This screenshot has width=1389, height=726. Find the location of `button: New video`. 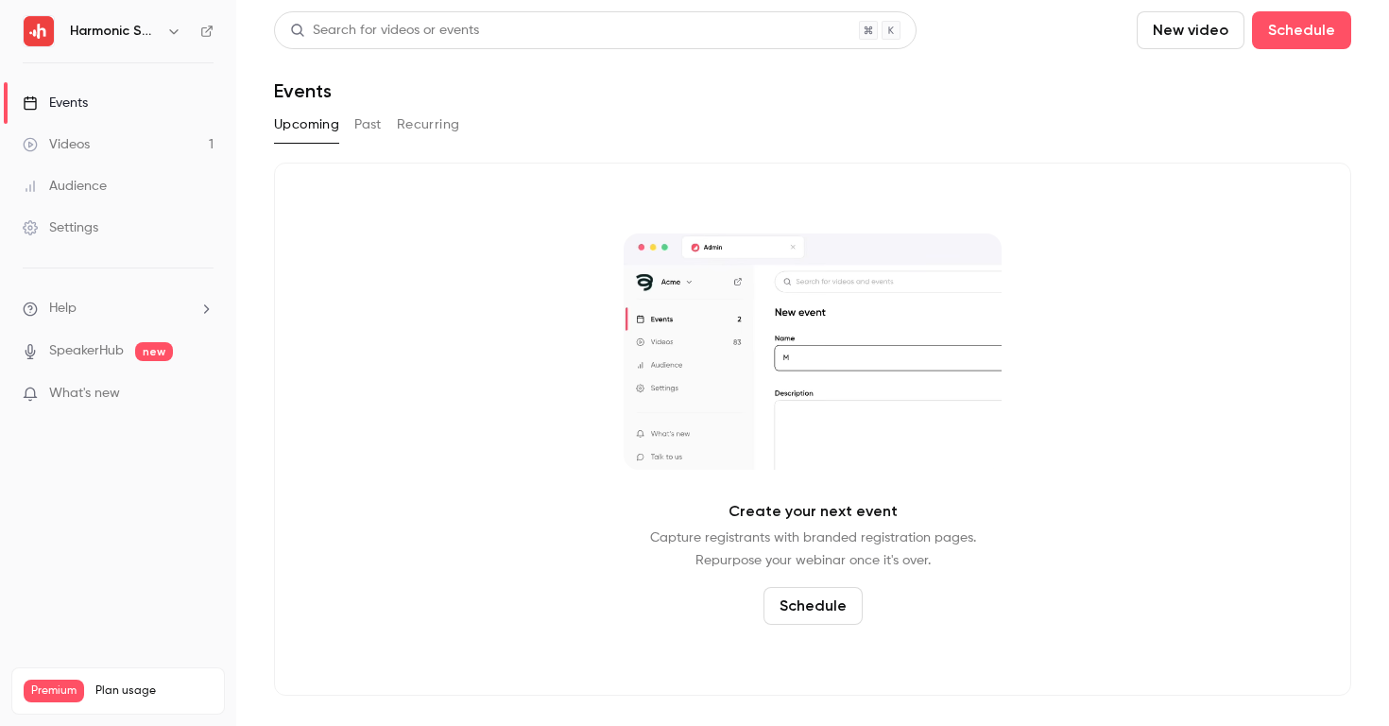

button: New video is located at coordinates (1190, 30).